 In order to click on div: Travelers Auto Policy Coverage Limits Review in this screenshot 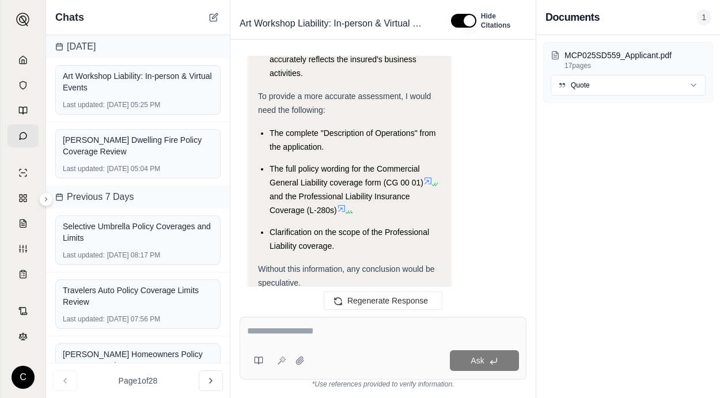, I will do `click(138, 296)`.